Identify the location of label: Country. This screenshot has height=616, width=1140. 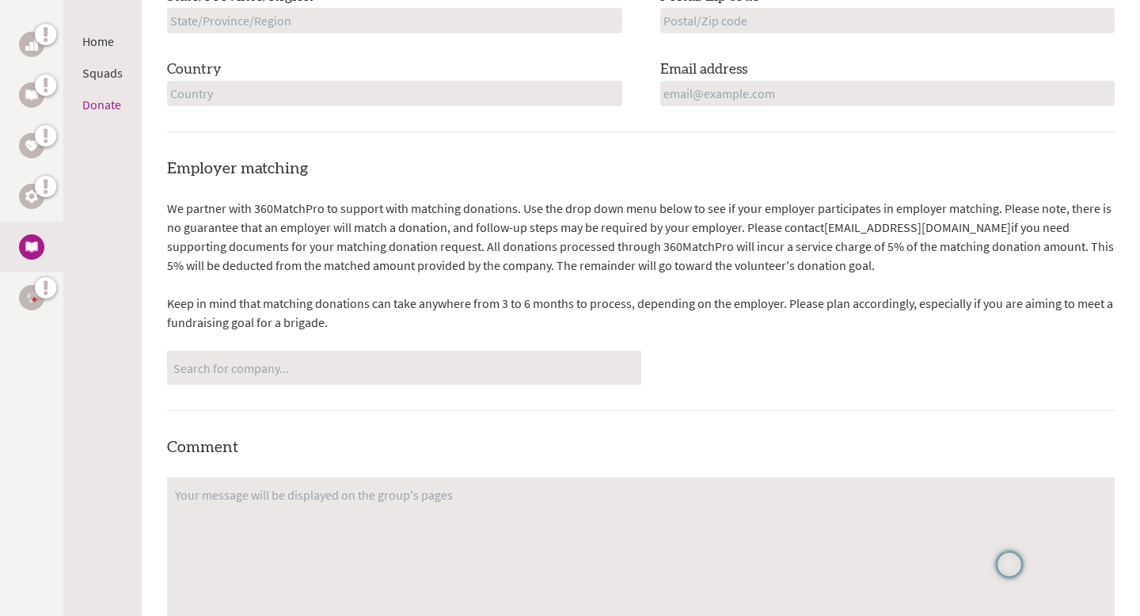
(194, 70).